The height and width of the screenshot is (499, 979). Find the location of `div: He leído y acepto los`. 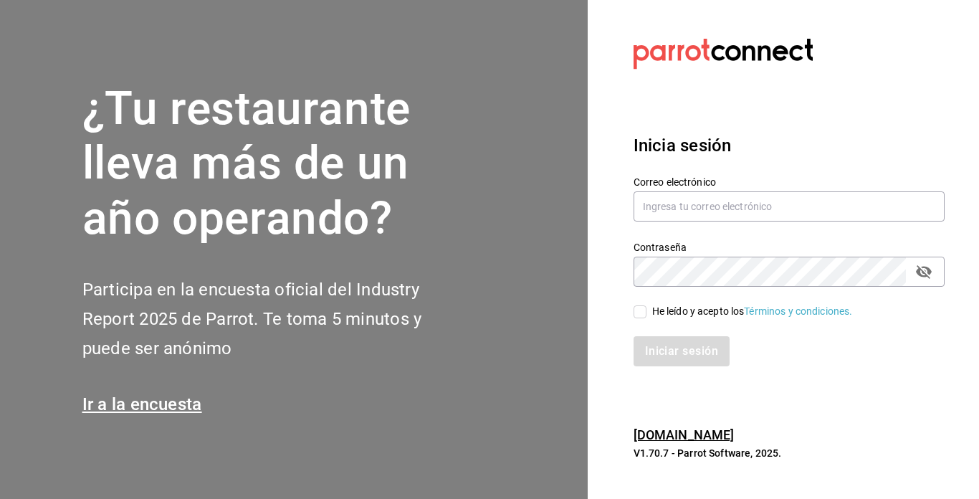

div: He leído y acepto los is located at coordinates (752, 311).